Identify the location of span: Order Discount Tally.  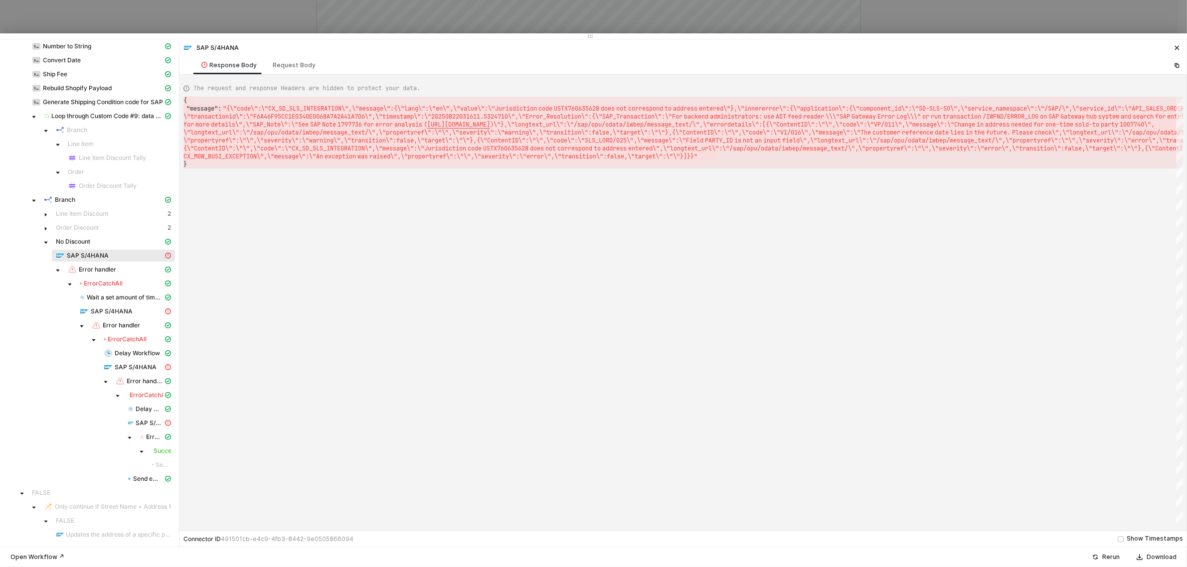
(108, 186).